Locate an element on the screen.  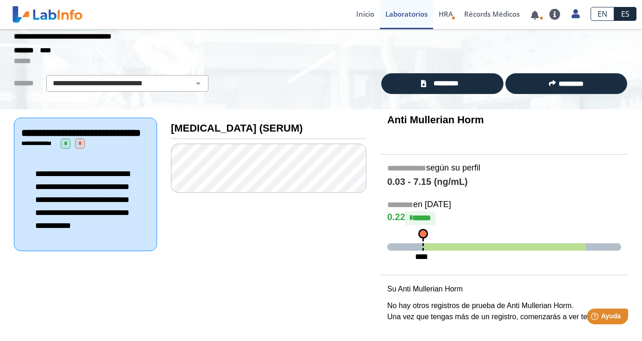
h4: 0.03 - 7.15 (ng/mL) is located at coordinates (504, 182).